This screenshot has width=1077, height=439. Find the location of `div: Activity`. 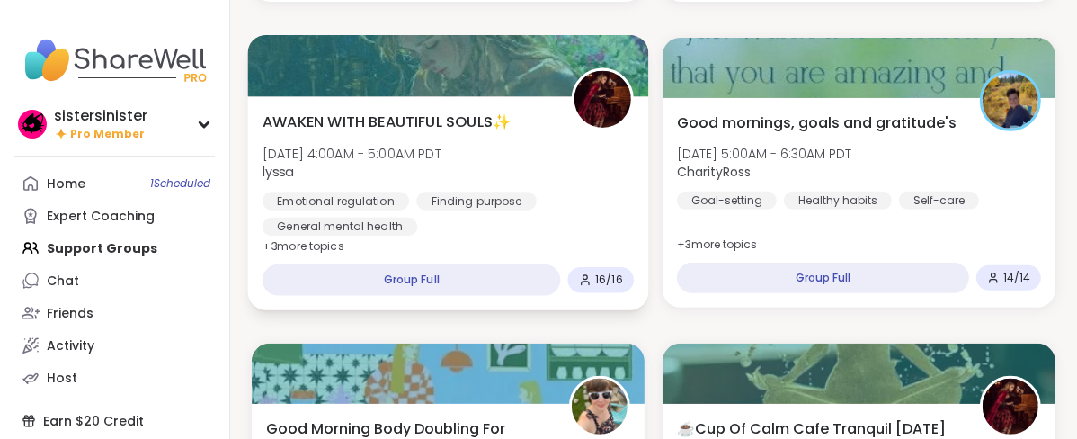

div: Activity is located at coordinates (70, 346).